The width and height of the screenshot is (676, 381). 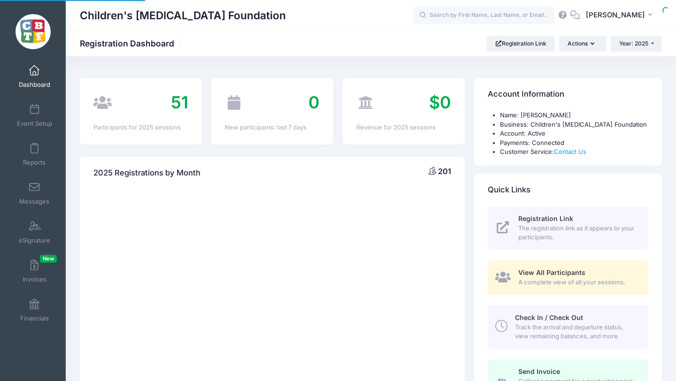 What do you see at coordinates (636, 44) in the screenshot?
I see `button: Year: 2025` at bounding box center [636, 44].